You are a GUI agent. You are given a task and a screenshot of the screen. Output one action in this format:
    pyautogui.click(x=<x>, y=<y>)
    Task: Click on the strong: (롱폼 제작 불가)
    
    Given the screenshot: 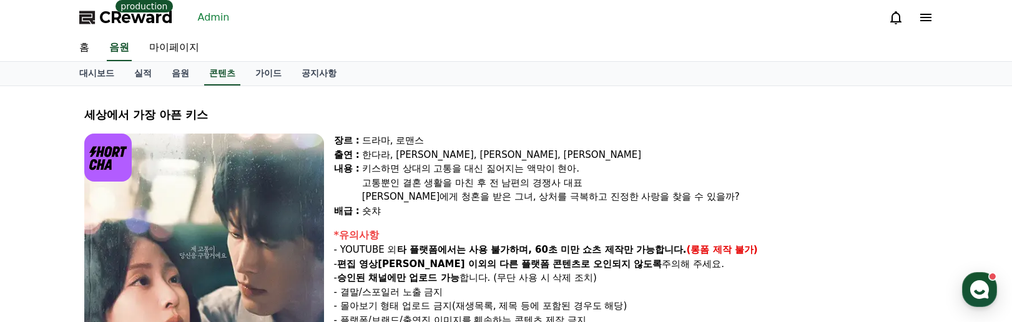 What is the action you would take?
    pyautogui.click(x=722, y=250)
    